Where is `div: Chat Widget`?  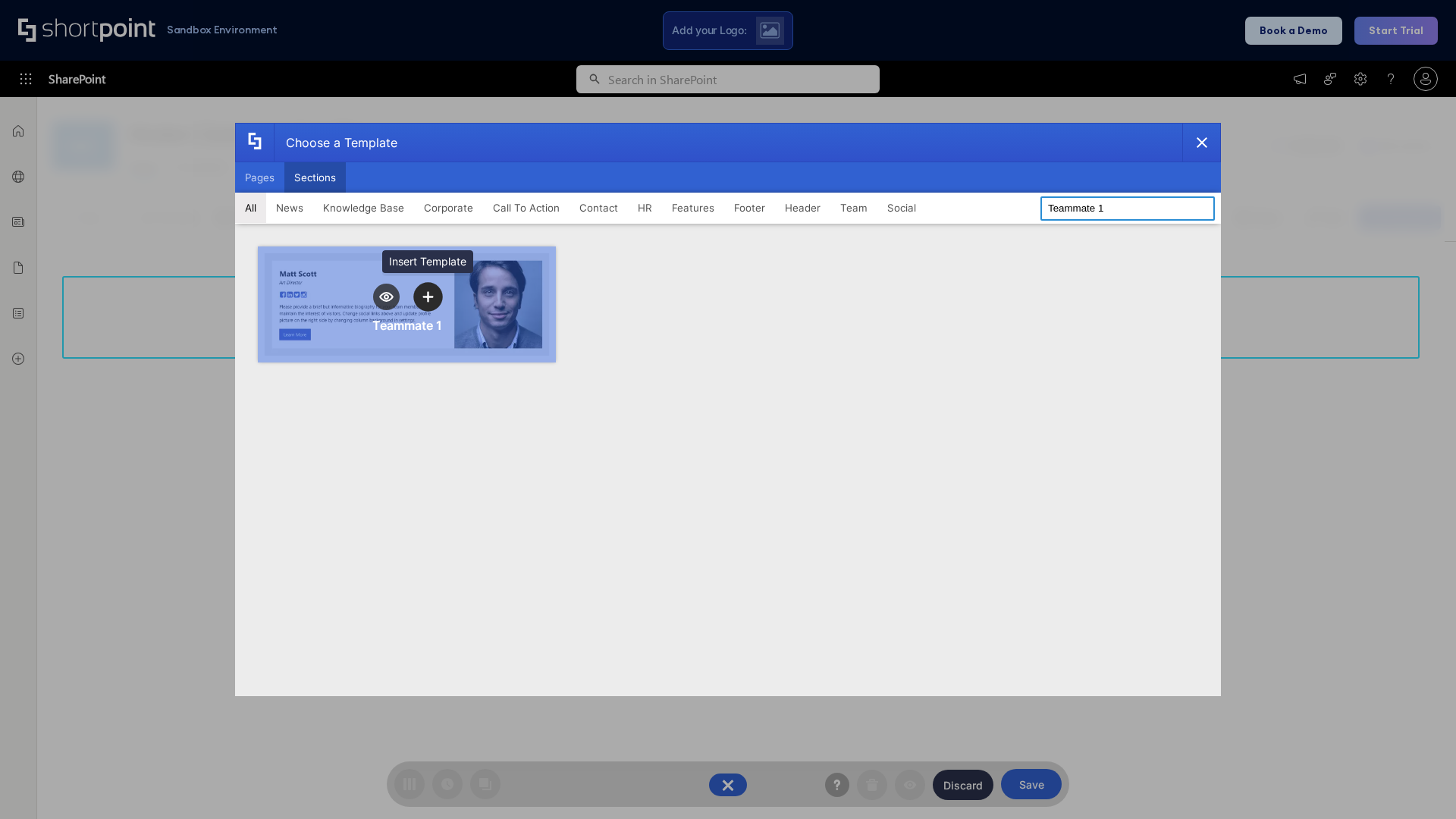 div: Chat Widget is located at coordinates (1419, 783).